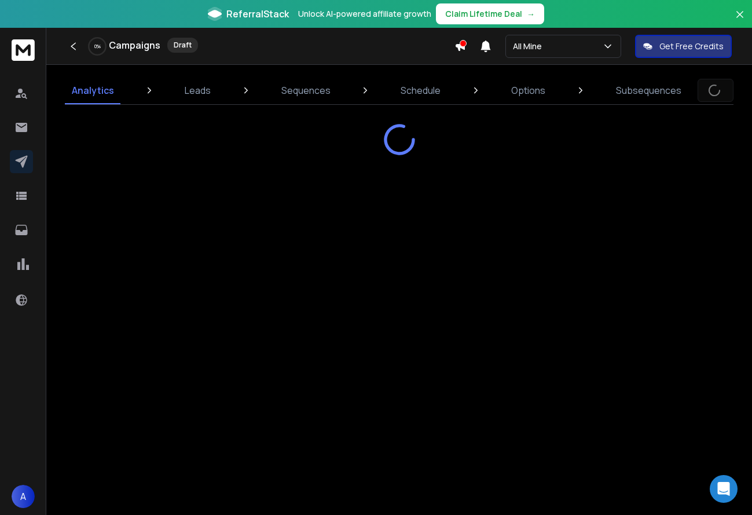 This screenshot has width=752, height=515. I want to click on p: Analytics, so click(93, 90).